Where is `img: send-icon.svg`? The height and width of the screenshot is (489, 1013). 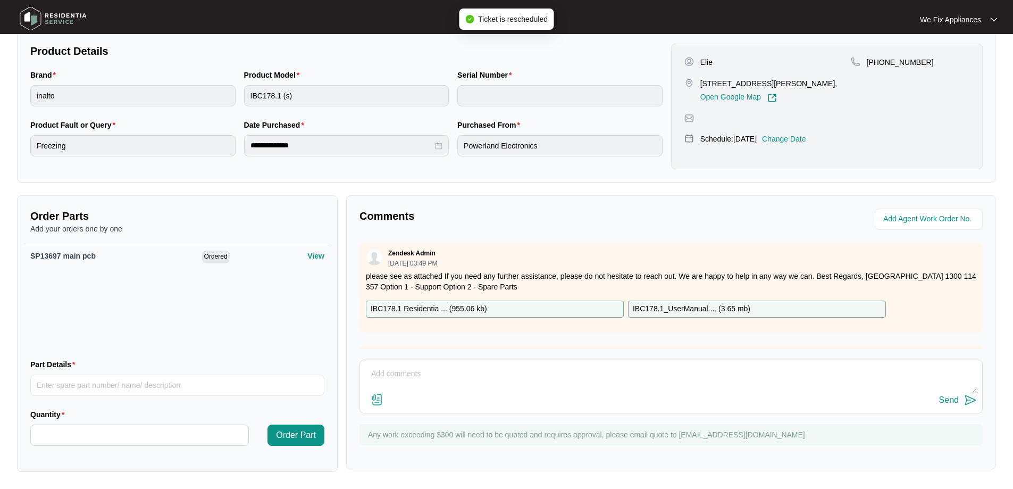
img: send-icon.svg is located at coordinates (970, 400).